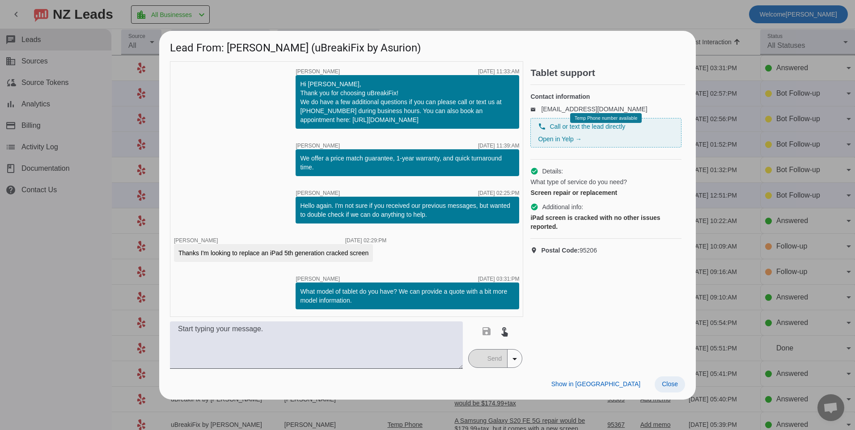  I want to click on mat-icon: phone, so click(542, 127).